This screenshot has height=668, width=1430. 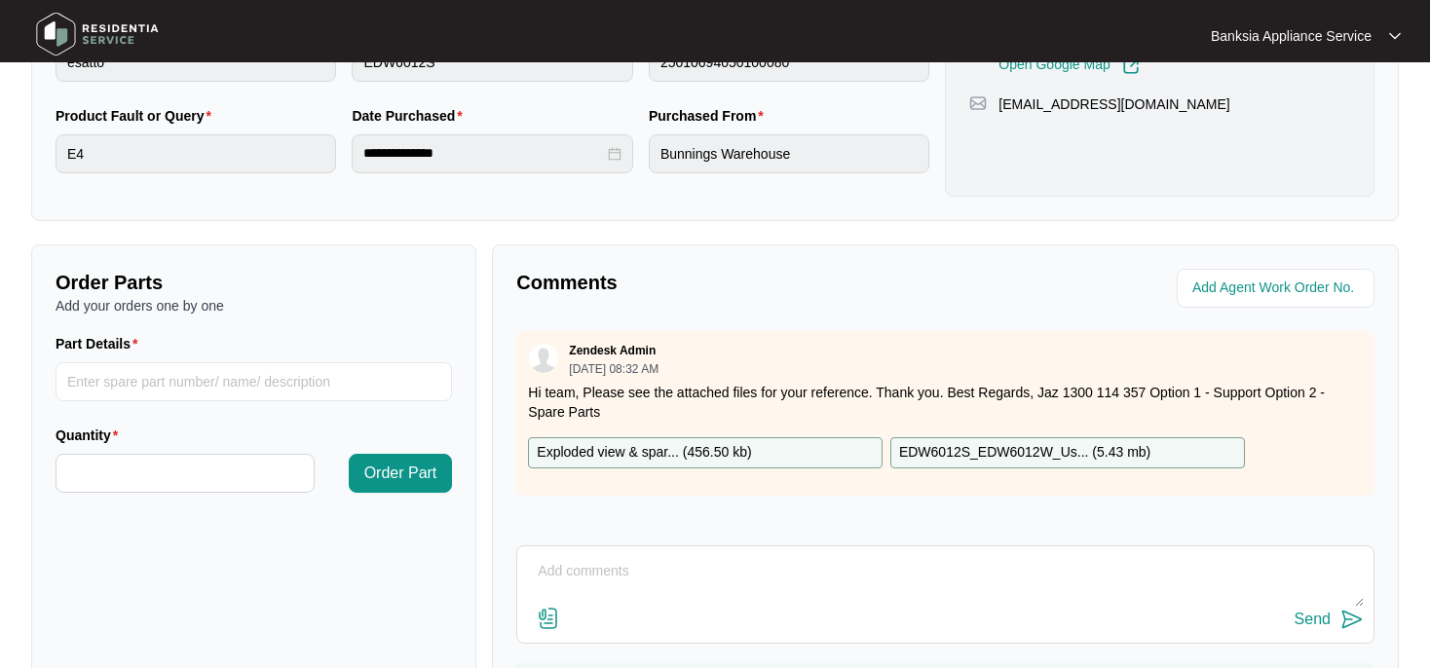 What do you see at coordinates (400, 473) in the screenshot?
I see `span: Order Part` at bounding box center [400, 473].